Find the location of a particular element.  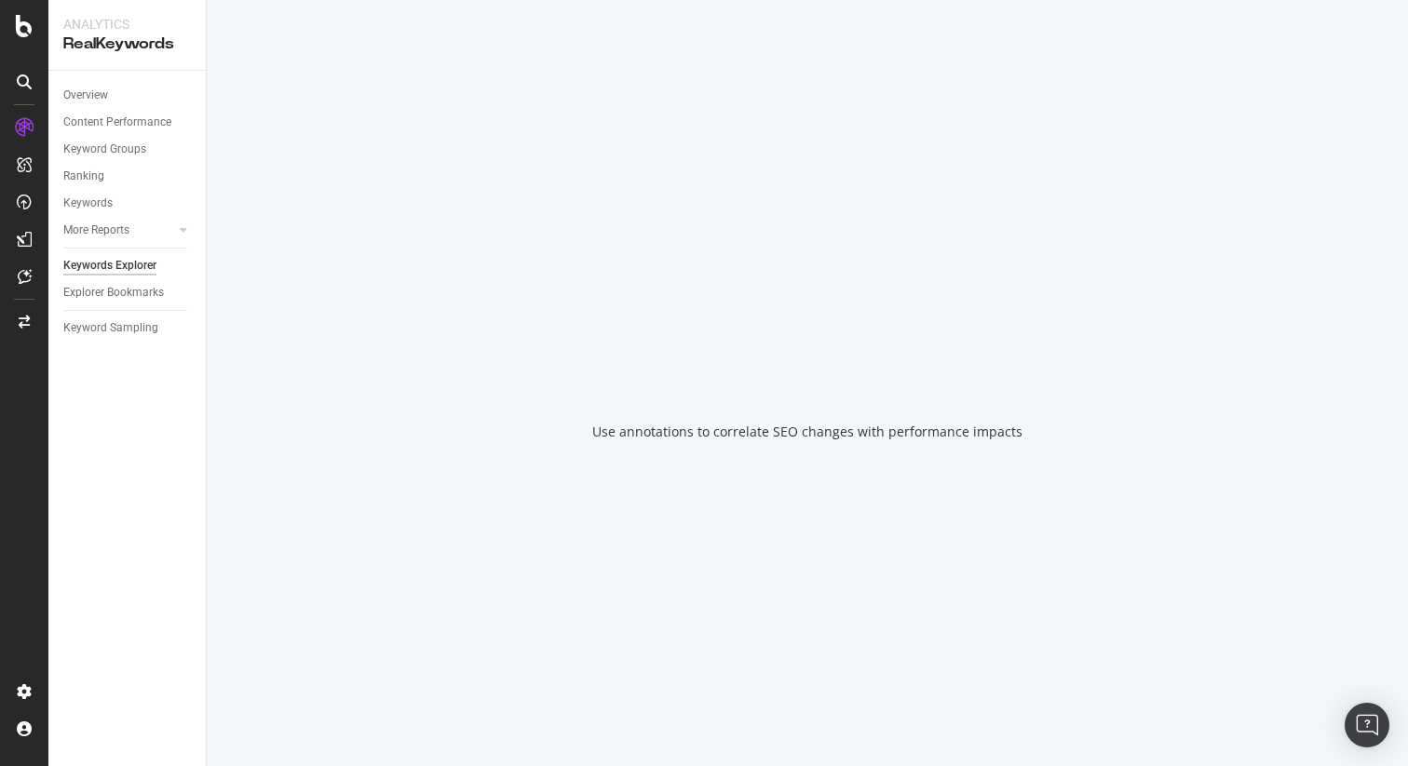

div: Analytics is located at coordinates (127, 24).